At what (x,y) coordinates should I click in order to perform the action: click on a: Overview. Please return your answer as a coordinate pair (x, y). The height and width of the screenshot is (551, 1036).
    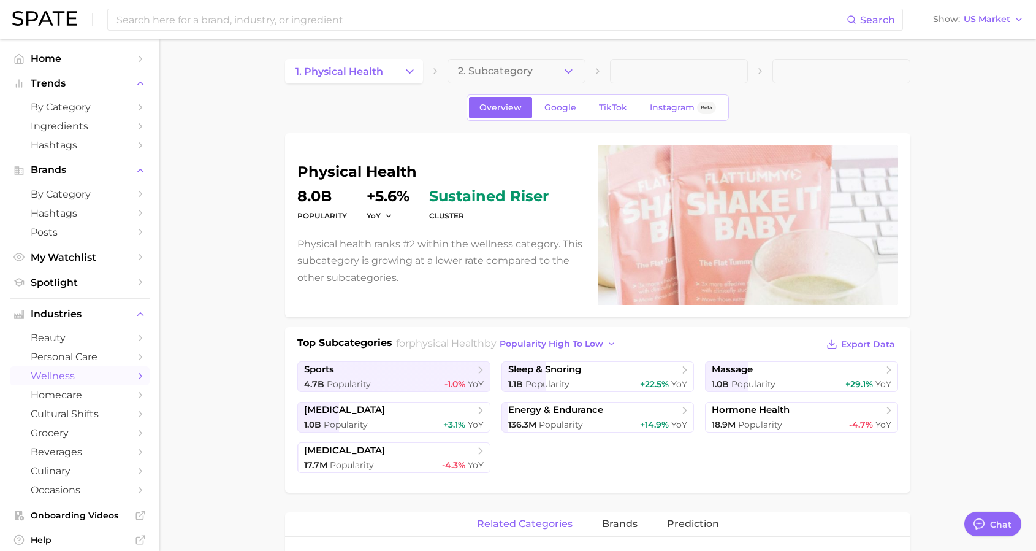
    Looking at the image, I should click on (500, 107).